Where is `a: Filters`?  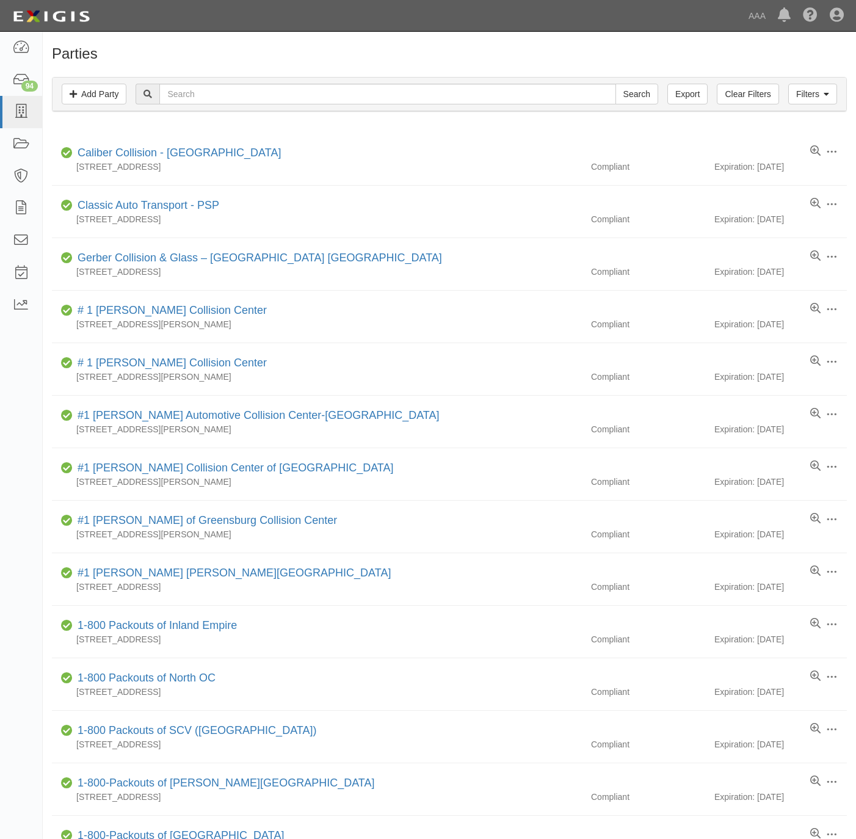 a: Filters is located at coordinates (813, 94).